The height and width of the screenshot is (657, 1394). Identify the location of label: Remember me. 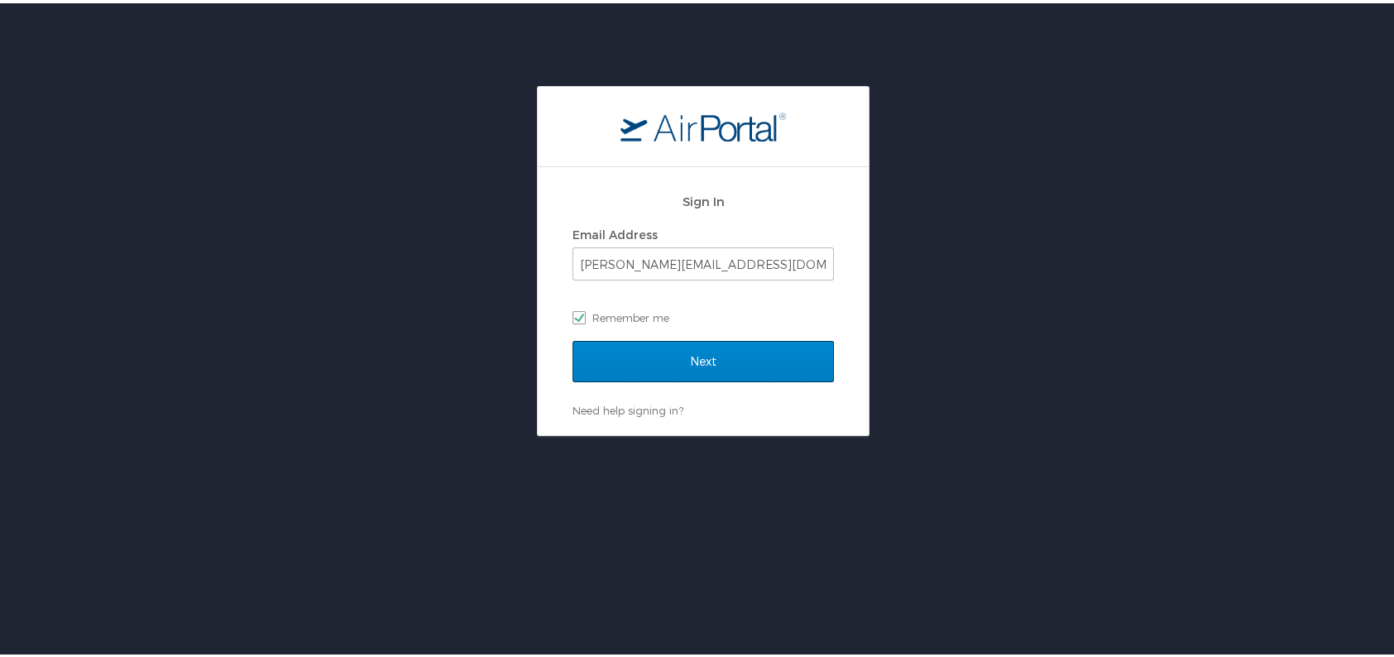
(703, 314).